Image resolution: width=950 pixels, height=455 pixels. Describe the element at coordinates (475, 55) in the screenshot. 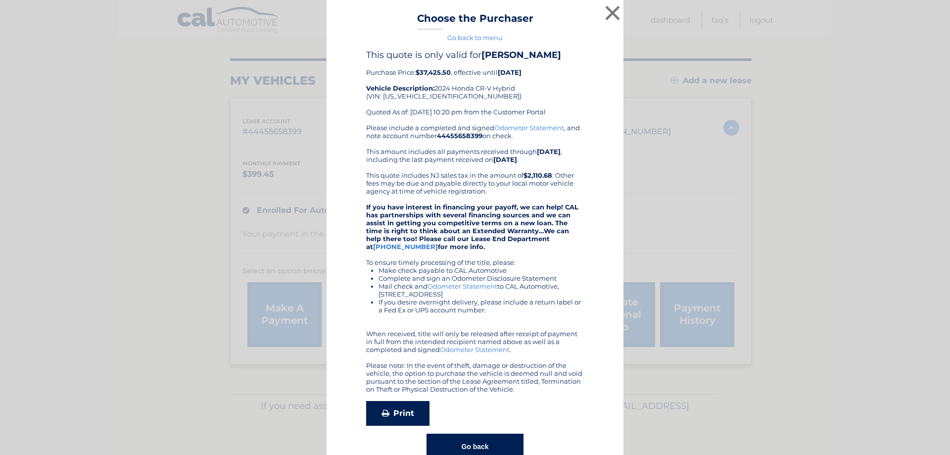

I see `h4: This quote is only valid for` at that location.